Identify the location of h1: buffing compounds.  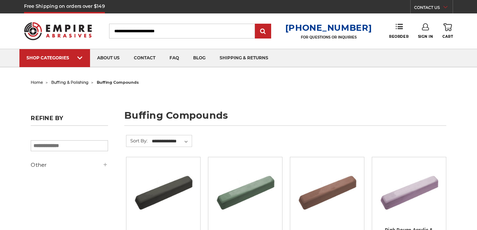
(285, 118).